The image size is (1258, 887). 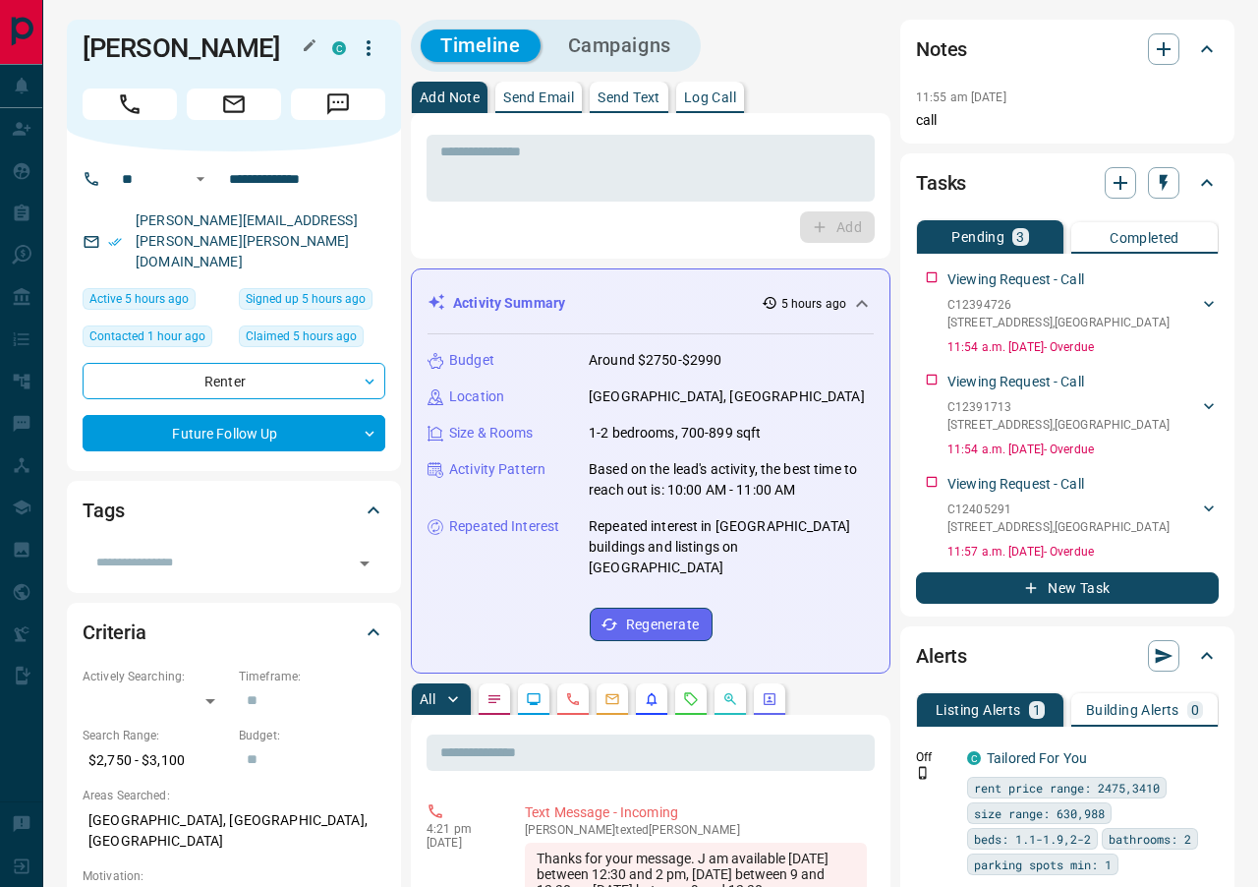 What do you see at coordinates (539, 97) in the screenshot?
I see `p: Send Email` at bounding box center [539, 97].